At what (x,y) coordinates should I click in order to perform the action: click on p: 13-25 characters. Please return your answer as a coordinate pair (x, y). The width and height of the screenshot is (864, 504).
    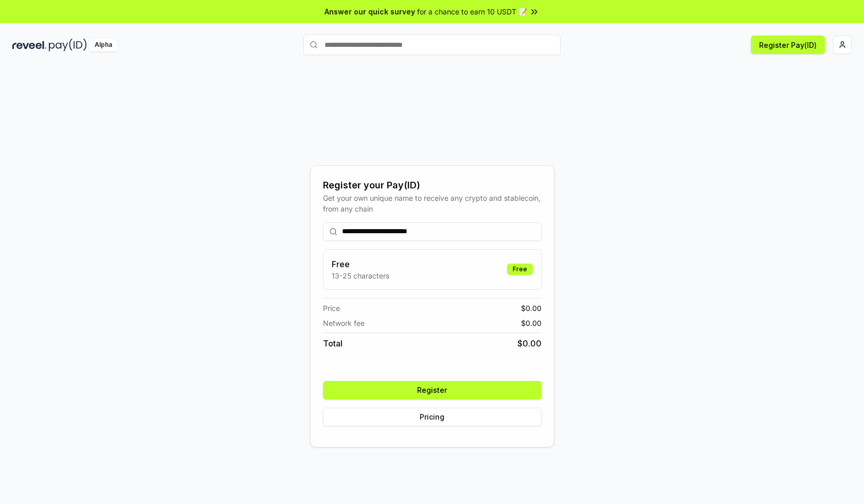
    Looking at the image, I should click on (361, 275).